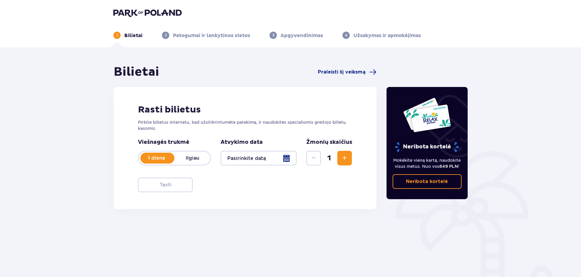  I want to click on button: Padidinti, so click(344, 158).